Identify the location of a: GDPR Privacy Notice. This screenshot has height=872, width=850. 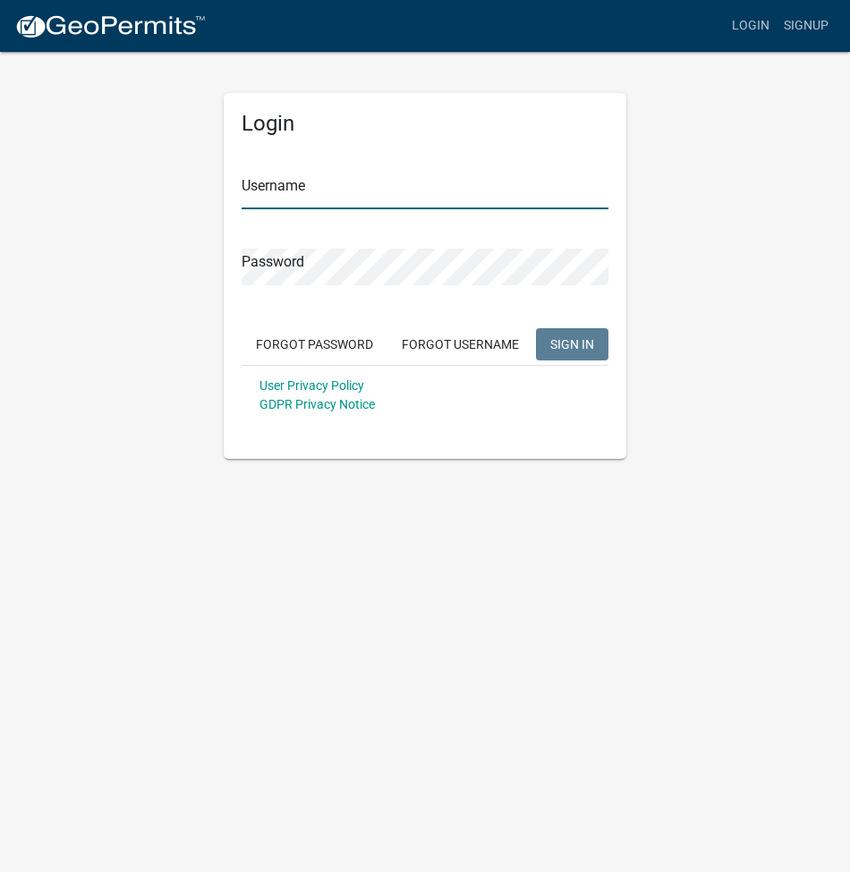
(317, 404).